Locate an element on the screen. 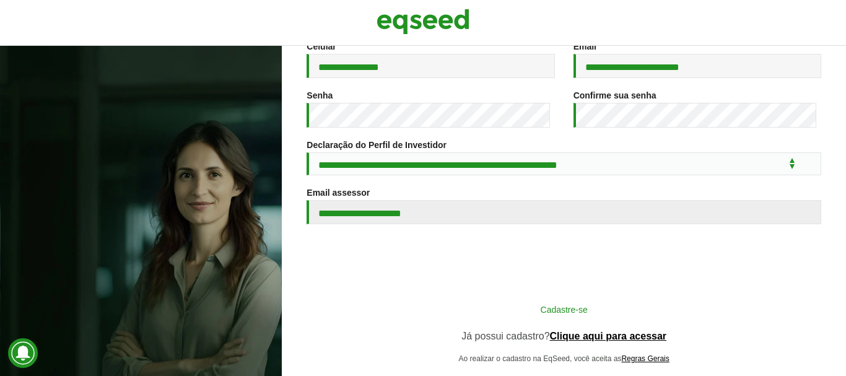  label: Declaração do Perfil de Investidor is located at coordinates (377, 145).